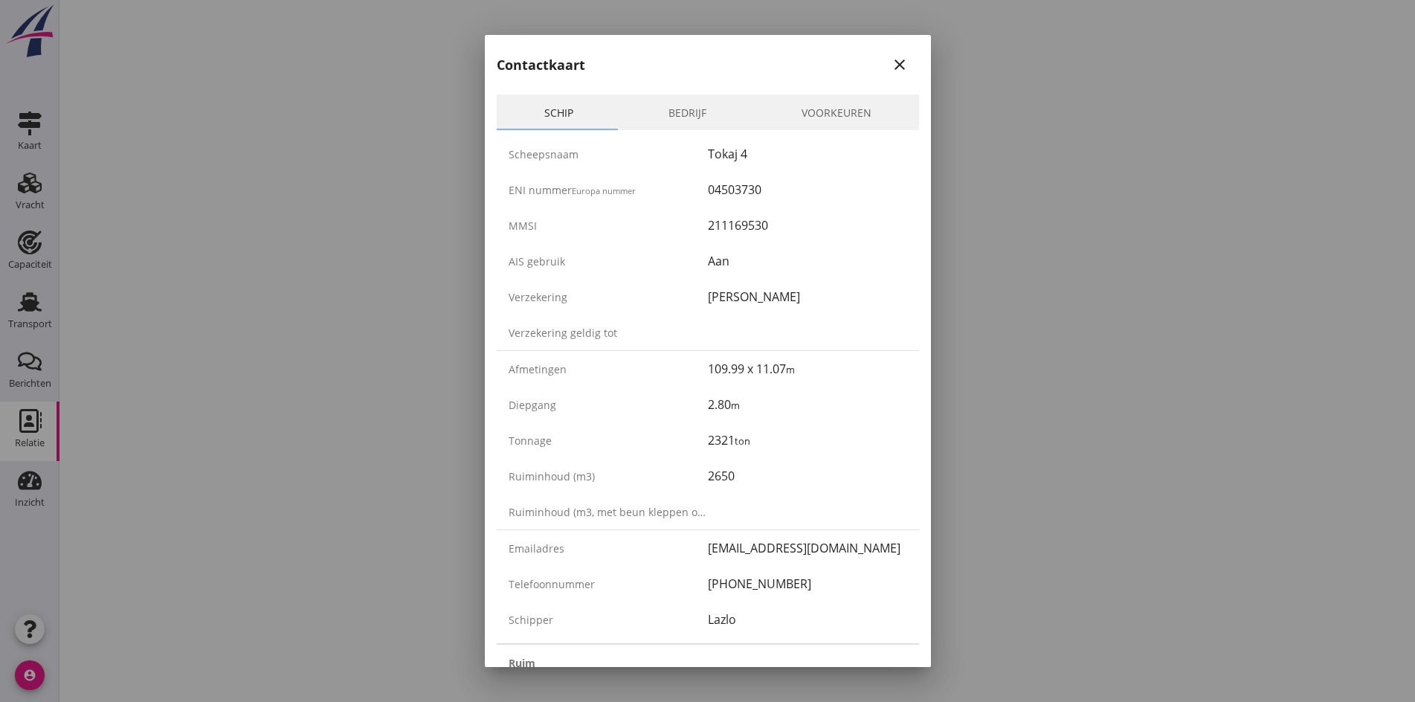 The width and height of the screenshot is (1415, 702). I want to click on div: 2650, so click(808, 476).